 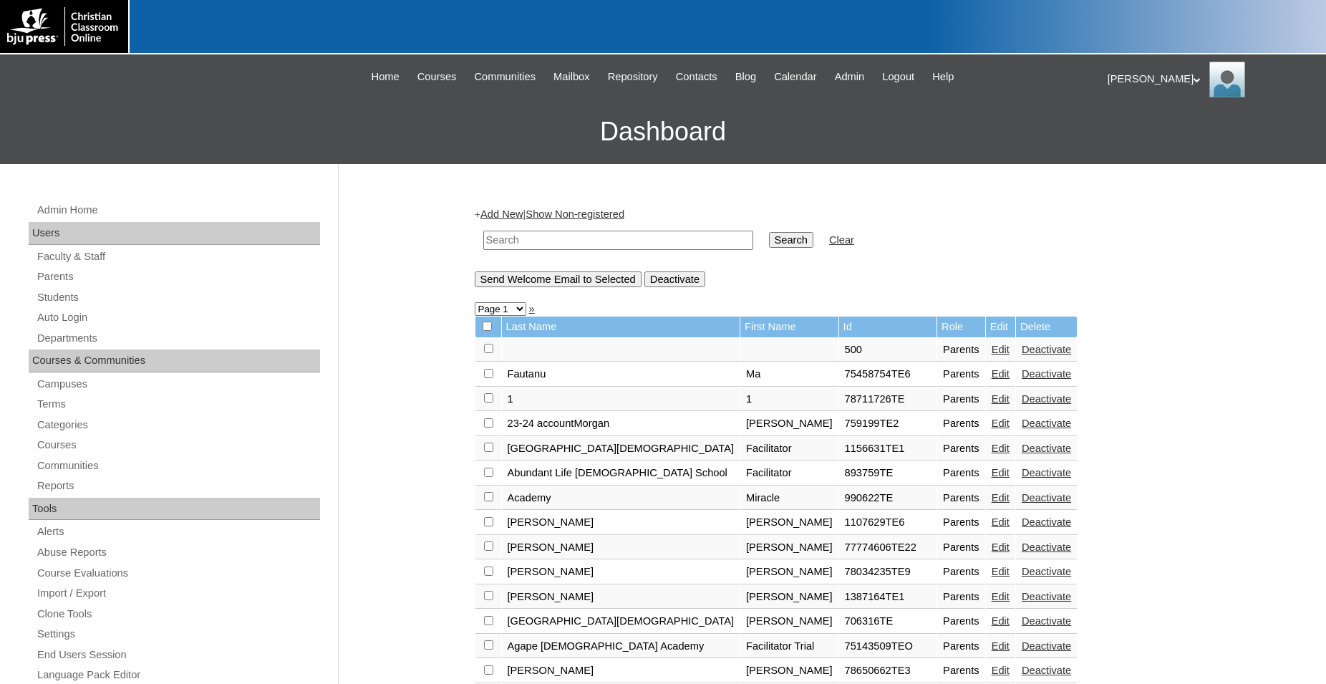 What do you see at coordinates (633, 77) in the screenshot?
I see `a: Repository` at bounding box center [633, 77].